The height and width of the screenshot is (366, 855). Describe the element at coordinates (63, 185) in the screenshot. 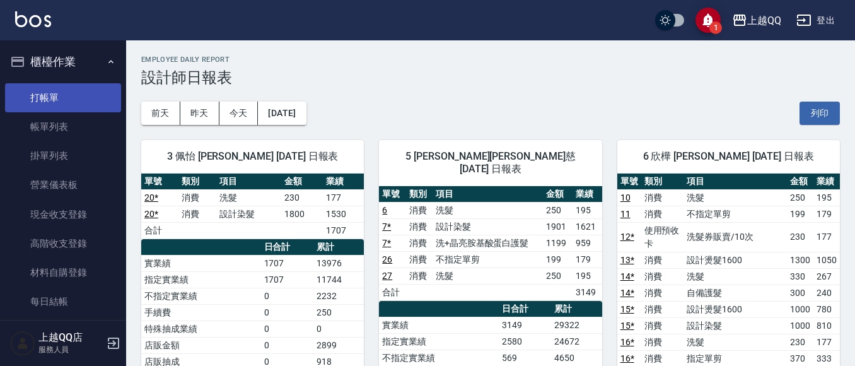

I see `a: 營業儀表板` at that location.